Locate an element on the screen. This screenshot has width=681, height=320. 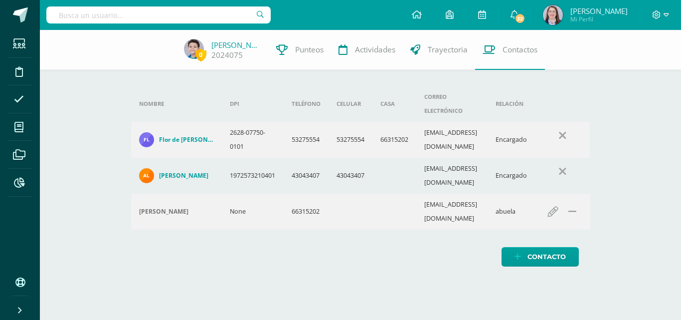
span: Mi Perfil is located at coordinates (599, 19).